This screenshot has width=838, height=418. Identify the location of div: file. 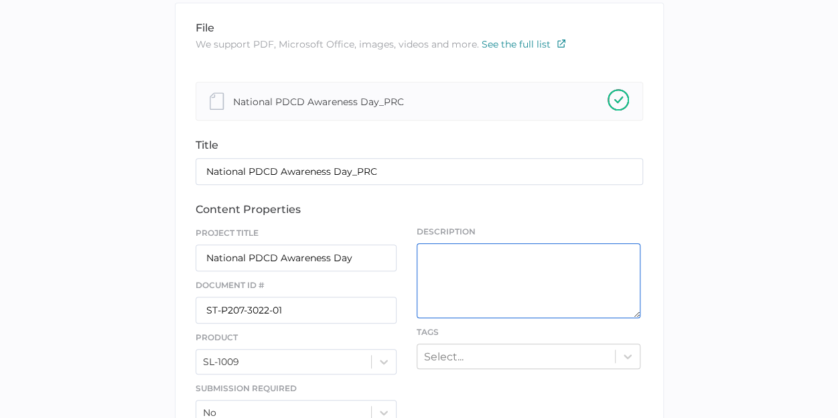
(419, 27).